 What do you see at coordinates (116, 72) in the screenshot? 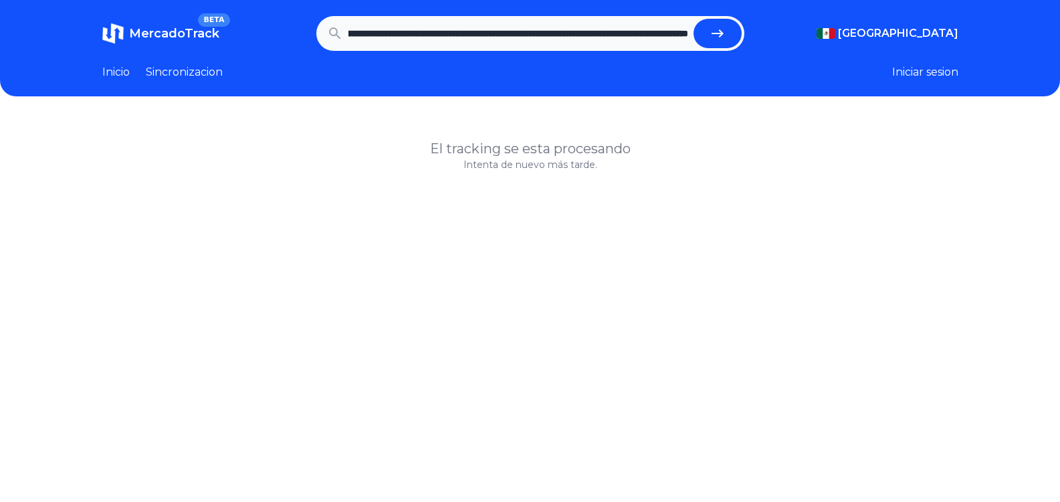
I see `a: Inicio` at bounding box center [116, 72].